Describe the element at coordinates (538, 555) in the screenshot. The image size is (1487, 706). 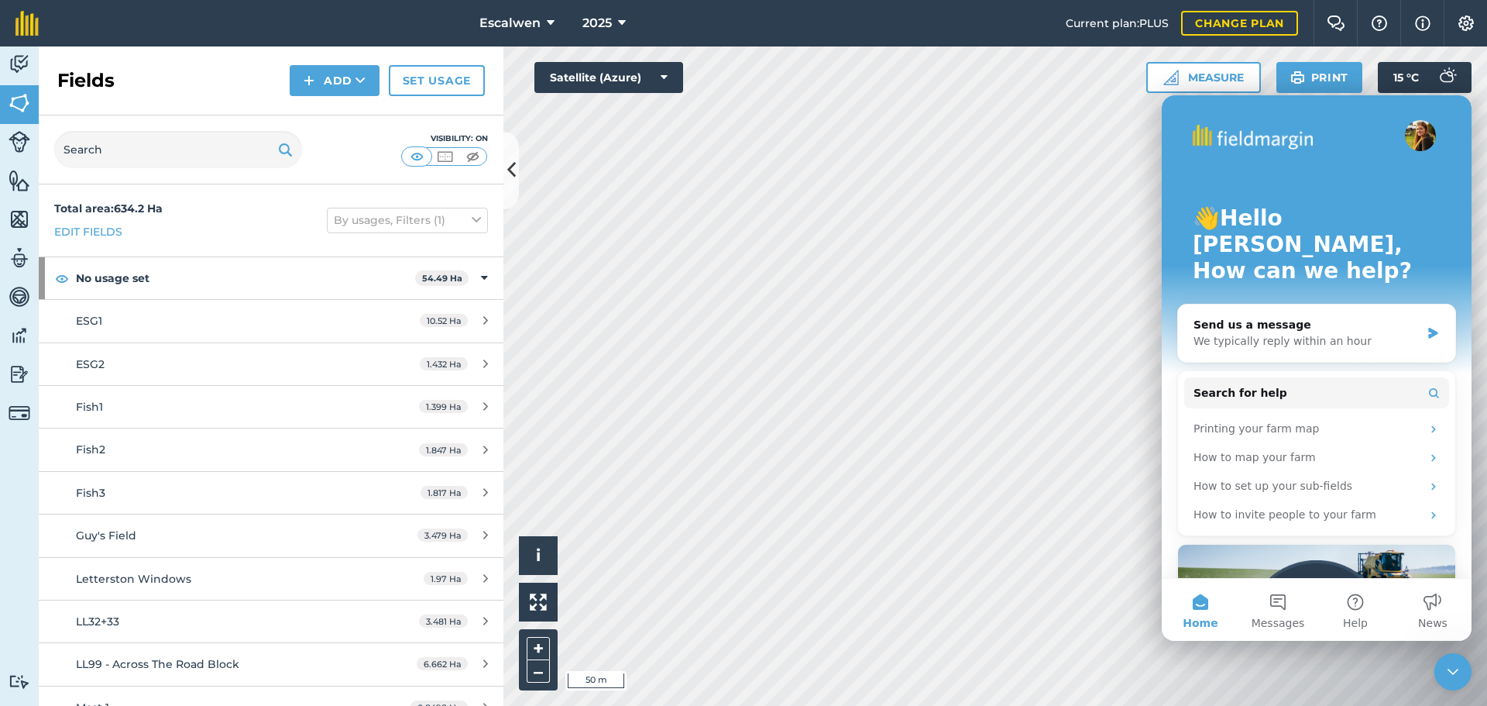
I see `button: i` at that location.